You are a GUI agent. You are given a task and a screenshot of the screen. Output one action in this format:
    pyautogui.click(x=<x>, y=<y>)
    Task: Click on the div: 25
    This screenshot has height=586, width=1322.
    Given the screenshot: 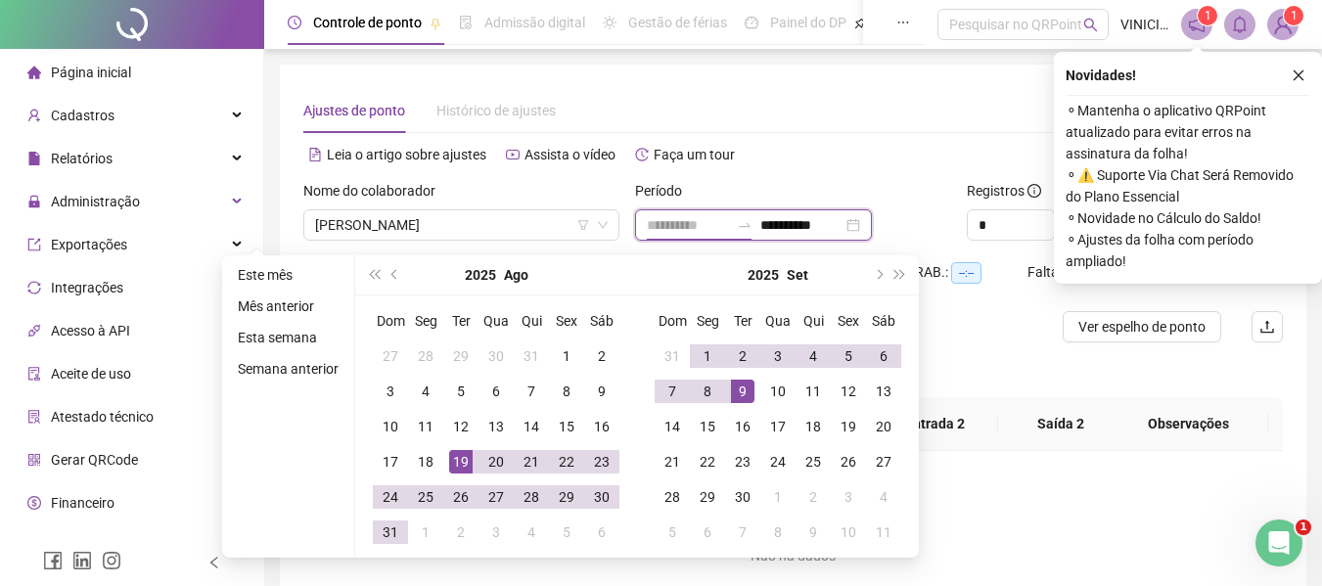 What is the action you would take?
    pyautogui.click(x=426, y=497)
    